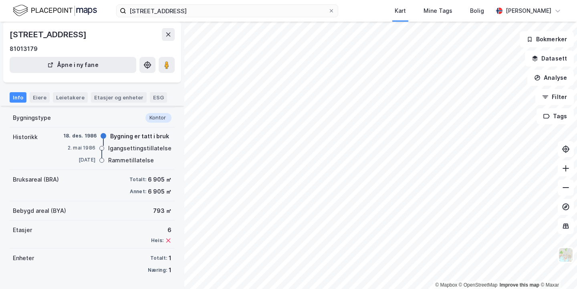  What do you see at coordinates (477, 11) in the screenshot?
I see `div: Bolig` at bounding box center [477, 11].